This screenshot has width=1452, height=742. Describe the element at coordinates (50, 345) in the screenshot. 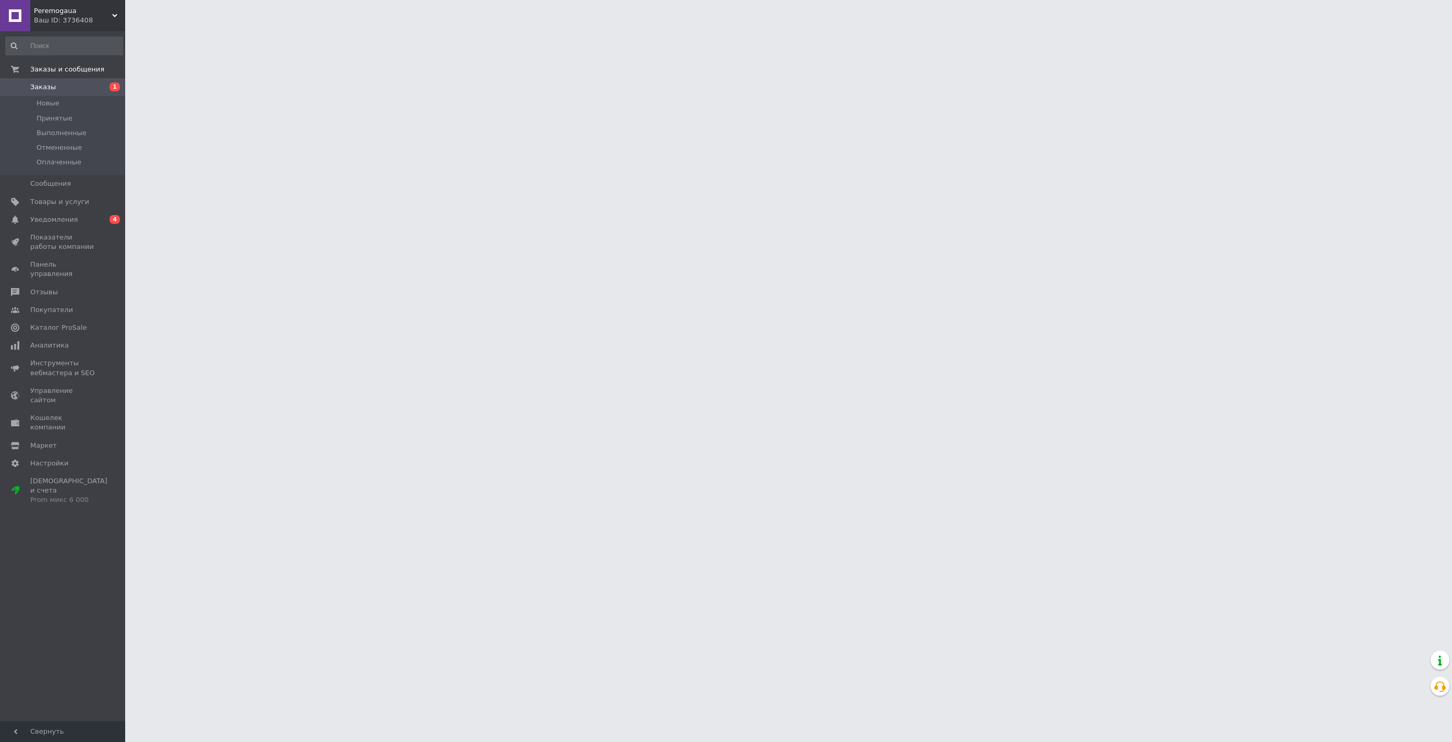

I see `span: Аналитика` at that location.